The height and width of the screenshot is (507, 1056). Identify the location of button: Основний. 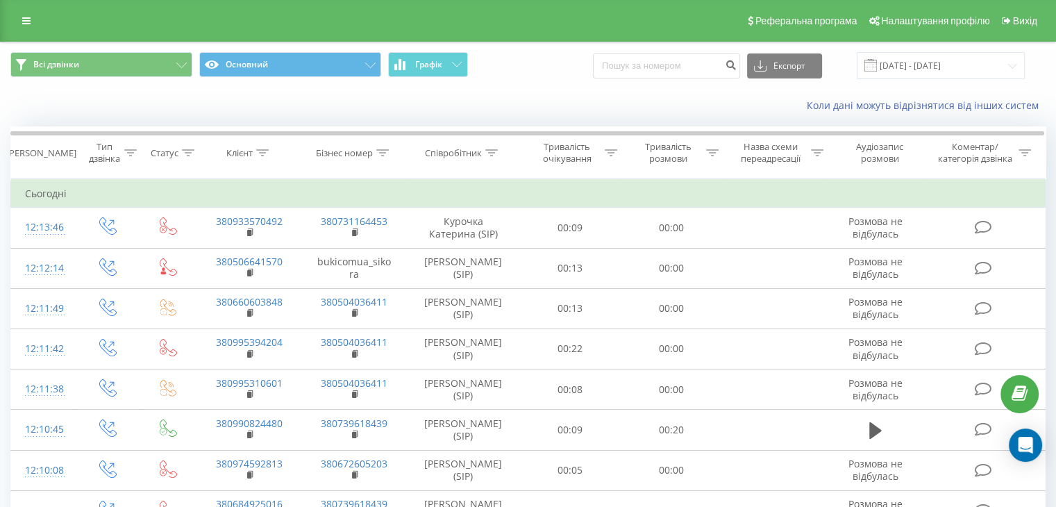
(290, 65).